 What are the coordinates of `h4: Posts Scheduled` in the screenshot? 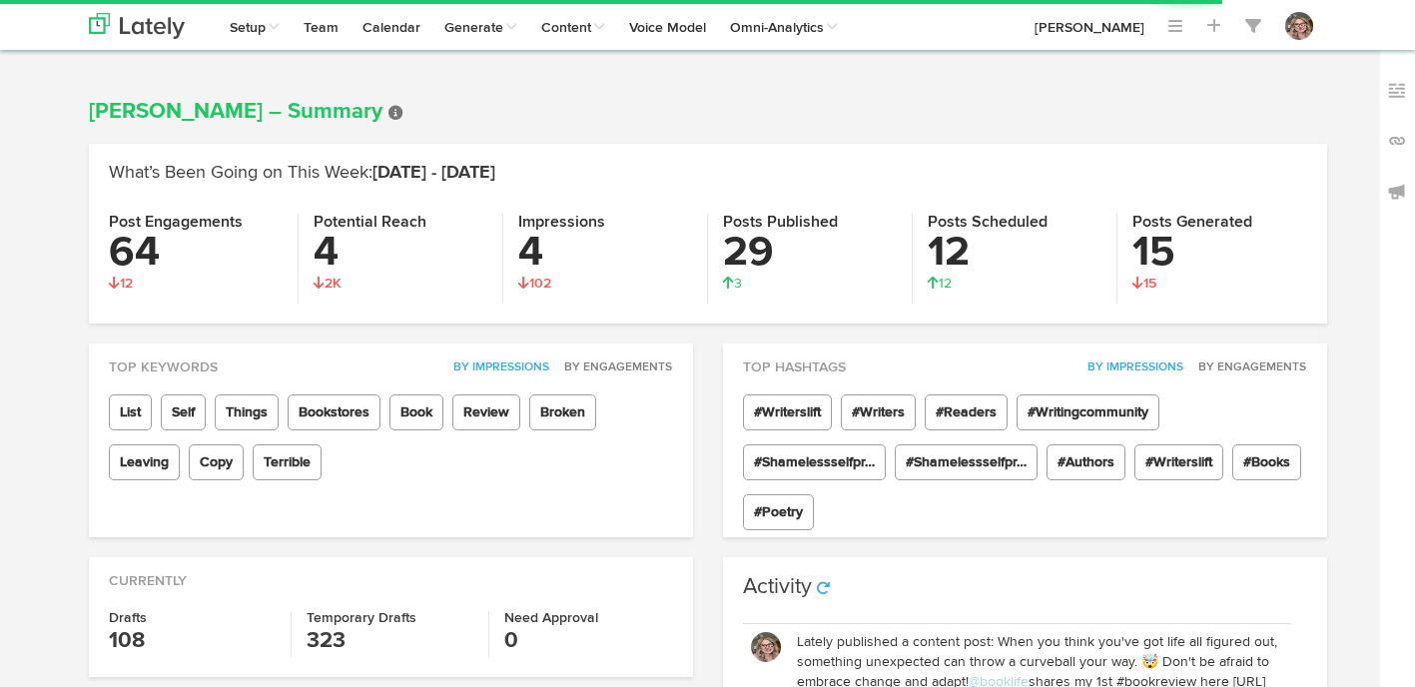 It's located at (1014, 223).